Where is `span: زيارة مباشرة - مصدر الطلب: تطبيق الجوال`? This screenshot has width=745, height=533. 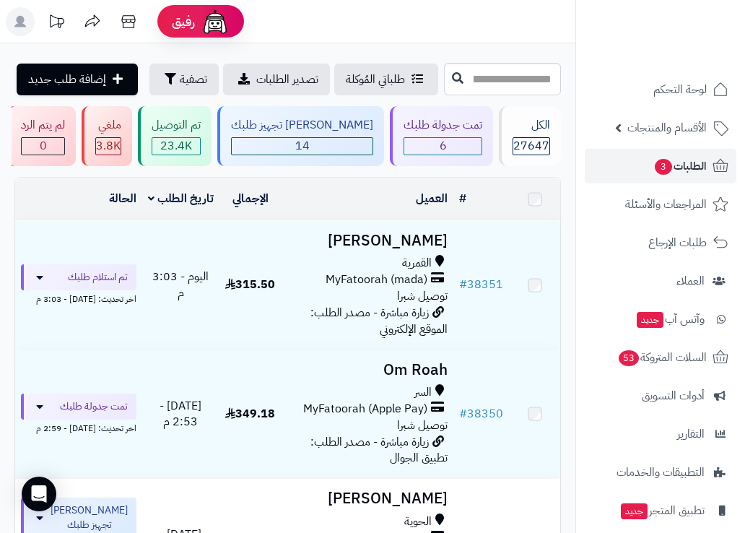
span: زيارة مباشرة - مصدر الطلب: تطبيق الجوال is located at coordinates (379, 450).